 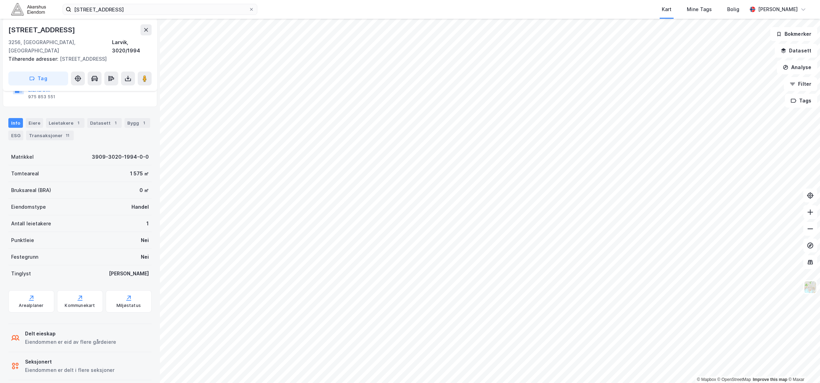 What do you see at coordinates (23, 241) in the screenshot?
I see `div: Punktleie` at bounding box center [23, 241].